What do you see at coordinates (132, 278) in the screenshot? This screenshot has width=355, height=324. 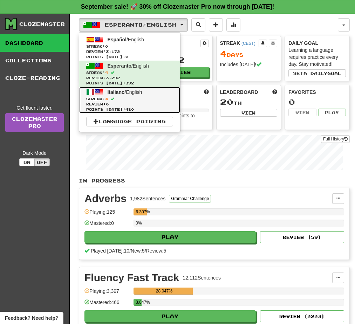 I see `div: Fluency Fast Track` at bounding box center [132, 278].